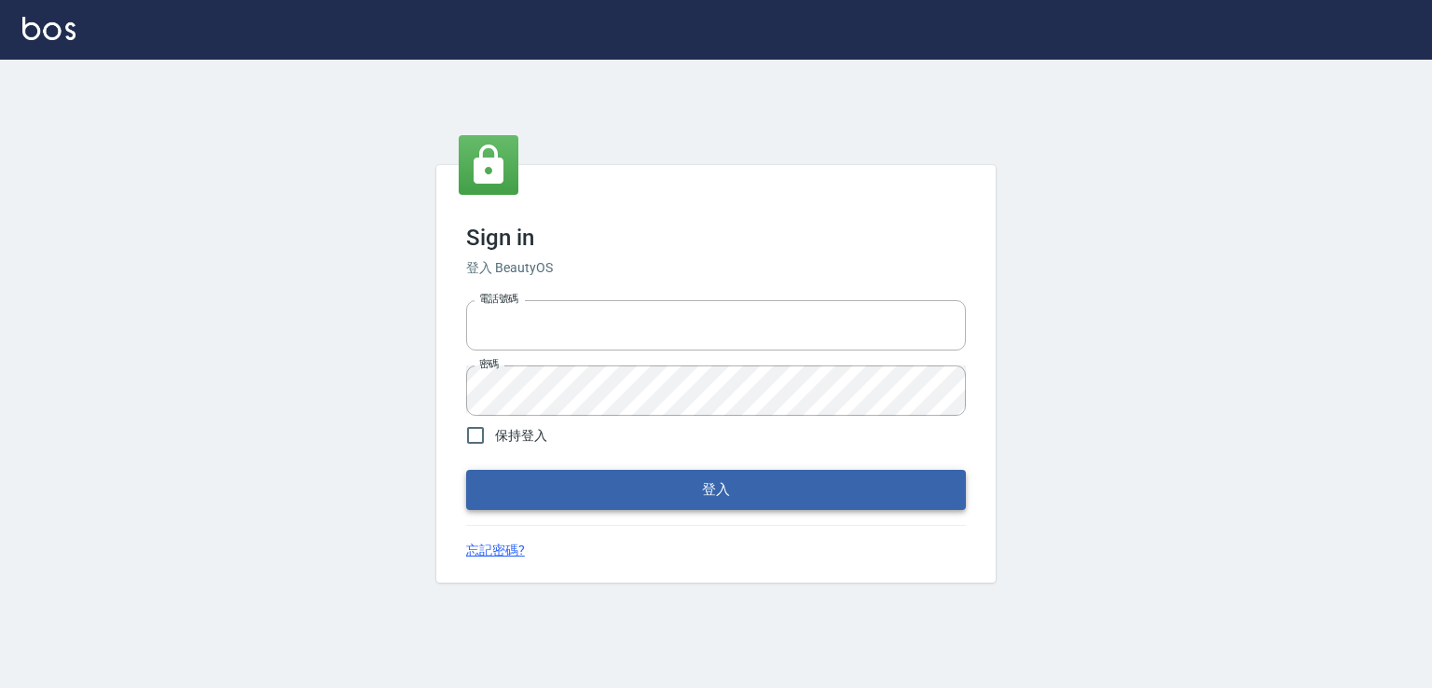 The height and width of the screenshot is (688, 1432). Describe the element at coordinates (499, 298) in the screenshot. I see `label: 電話號碼` at that location.